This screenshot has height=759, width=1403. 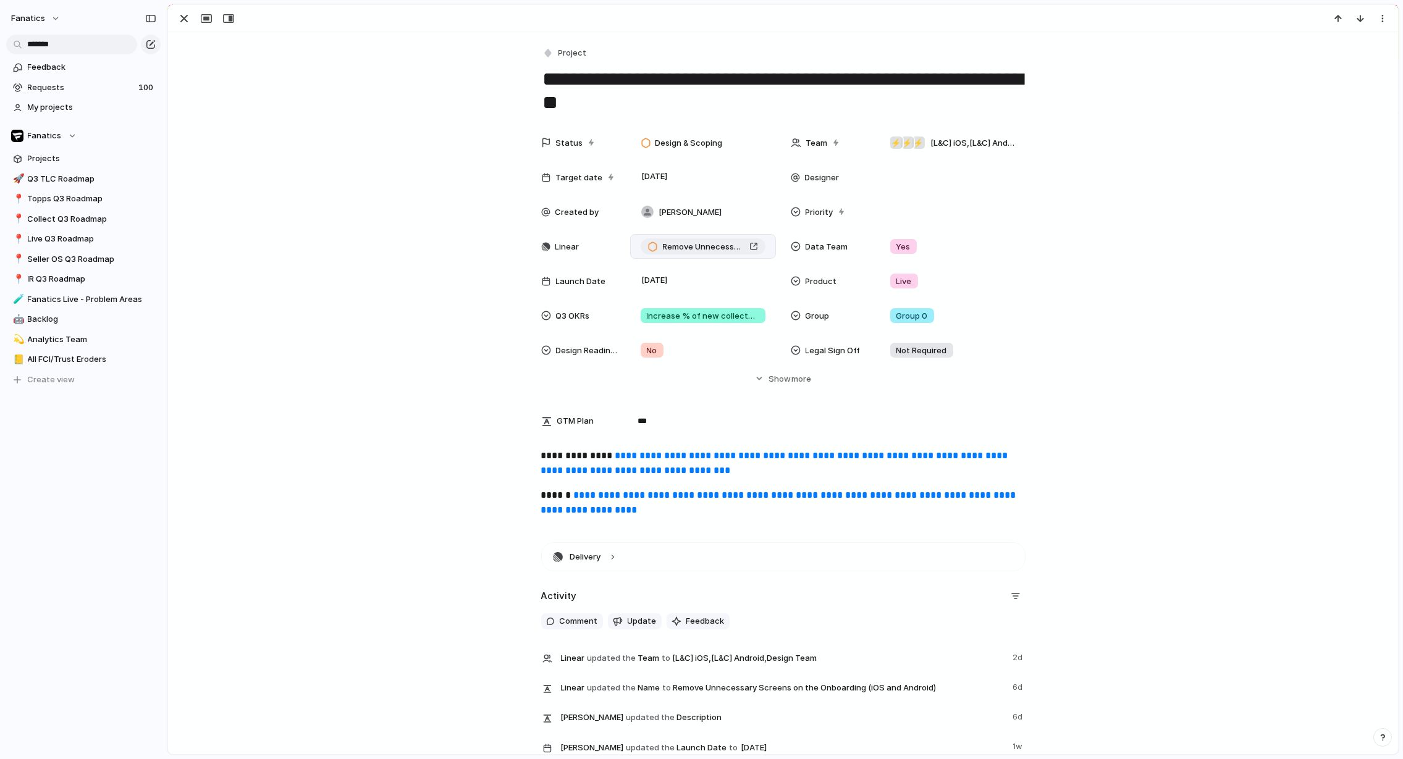 What do you see at coordinates (92, 279) in the screenshot?
I see `span: IR Q3 Roadmap` at bounding box center [92, 279].